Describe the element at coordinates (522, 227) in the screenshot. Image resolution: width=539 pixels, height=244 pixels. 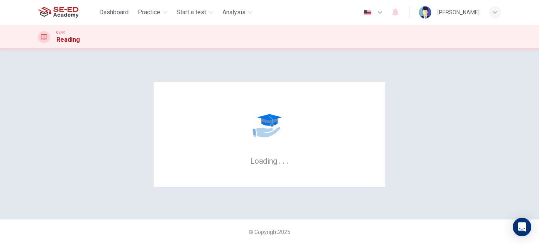
I see `div: Open Intercom Messenger` at that location.